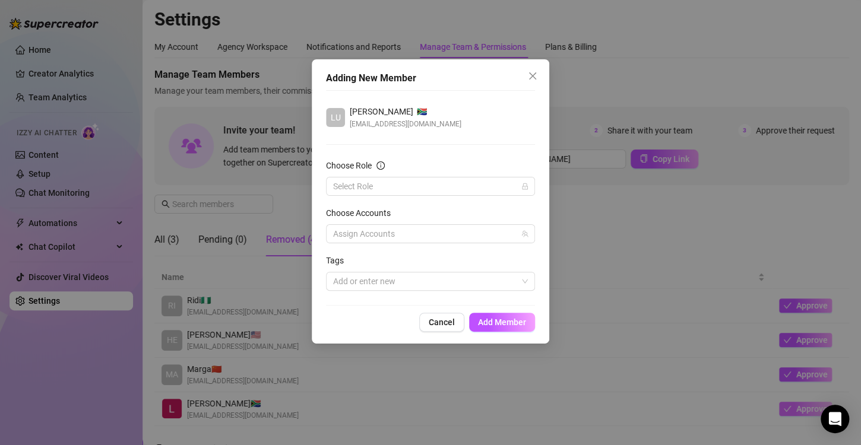 Image resolution: width=861 pixels, height=445 pixels. Describe the element at coordinates (430, 78) in the screenshot. I see `div: Adding New Member` at that location.